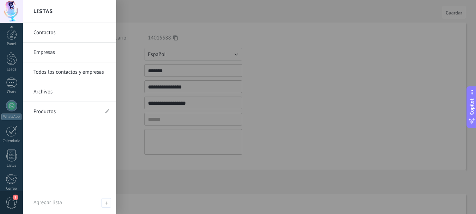 This screenshot has height=214, width=476. Describe the element at coordinates (71, 72) in the screenshot. I see `a: Todos los contactos y empresas` at that location.